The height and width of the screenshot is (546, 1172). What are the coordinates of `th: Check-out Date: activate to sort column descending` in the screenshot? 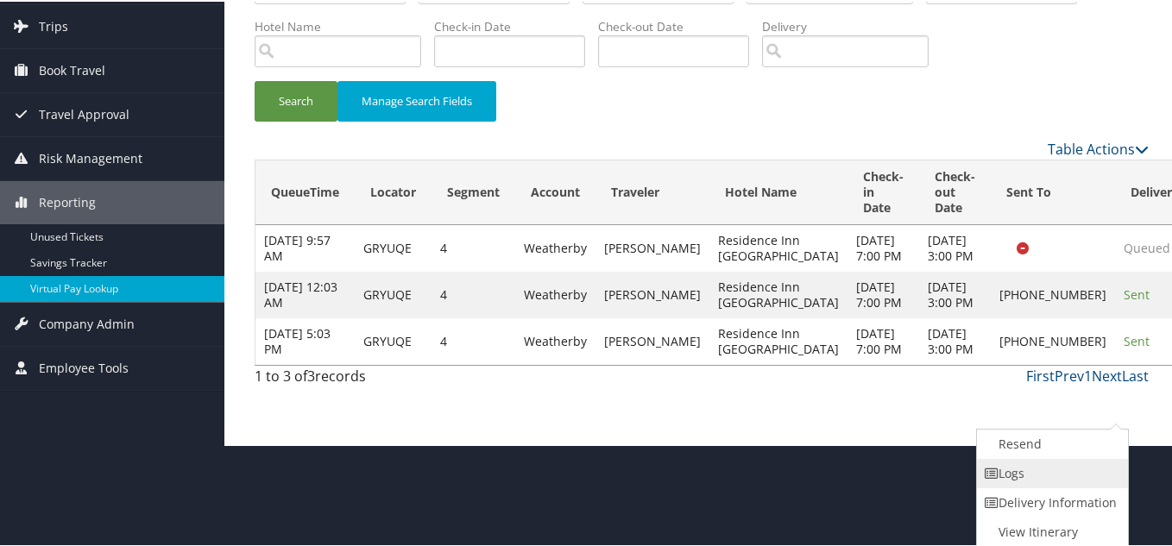 It's located at (954, 191).